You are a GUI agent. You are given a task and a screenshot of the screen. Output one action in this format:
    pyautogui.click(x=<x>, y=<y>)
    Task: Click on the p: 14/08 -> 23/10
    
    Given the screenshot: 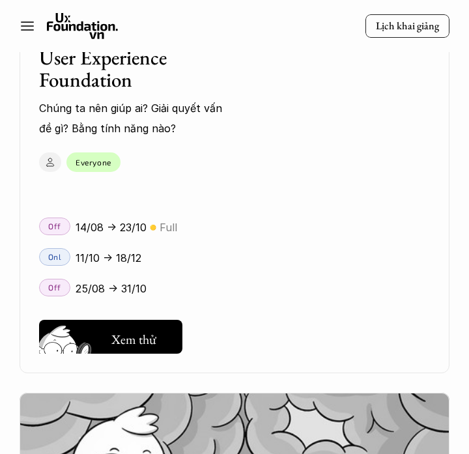 What is the action you would take?
    pyautogui.click(x=111, y=227)
    